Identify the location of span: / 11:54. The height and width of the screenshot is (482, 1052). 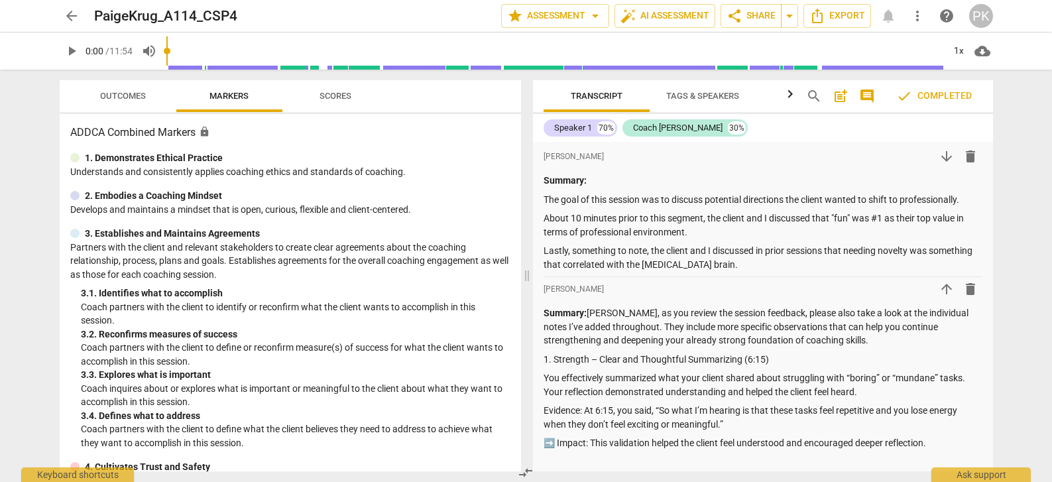
(119, 51).